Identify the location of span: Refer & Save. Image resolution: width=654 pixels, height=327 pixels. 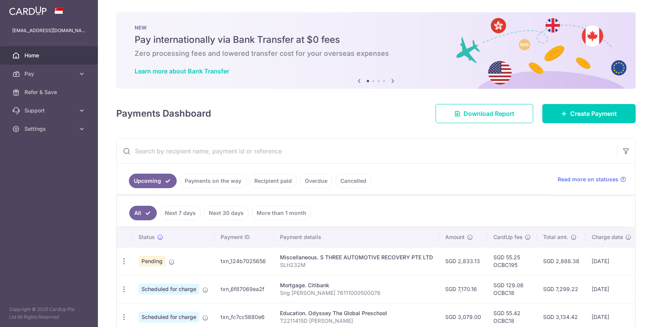
(50, 92).